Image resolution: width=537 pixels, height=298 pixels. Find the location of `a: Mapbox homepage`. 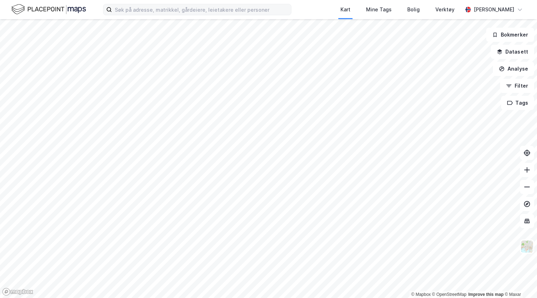

a: Mapbox homepage is located at coordinates (18, 292).